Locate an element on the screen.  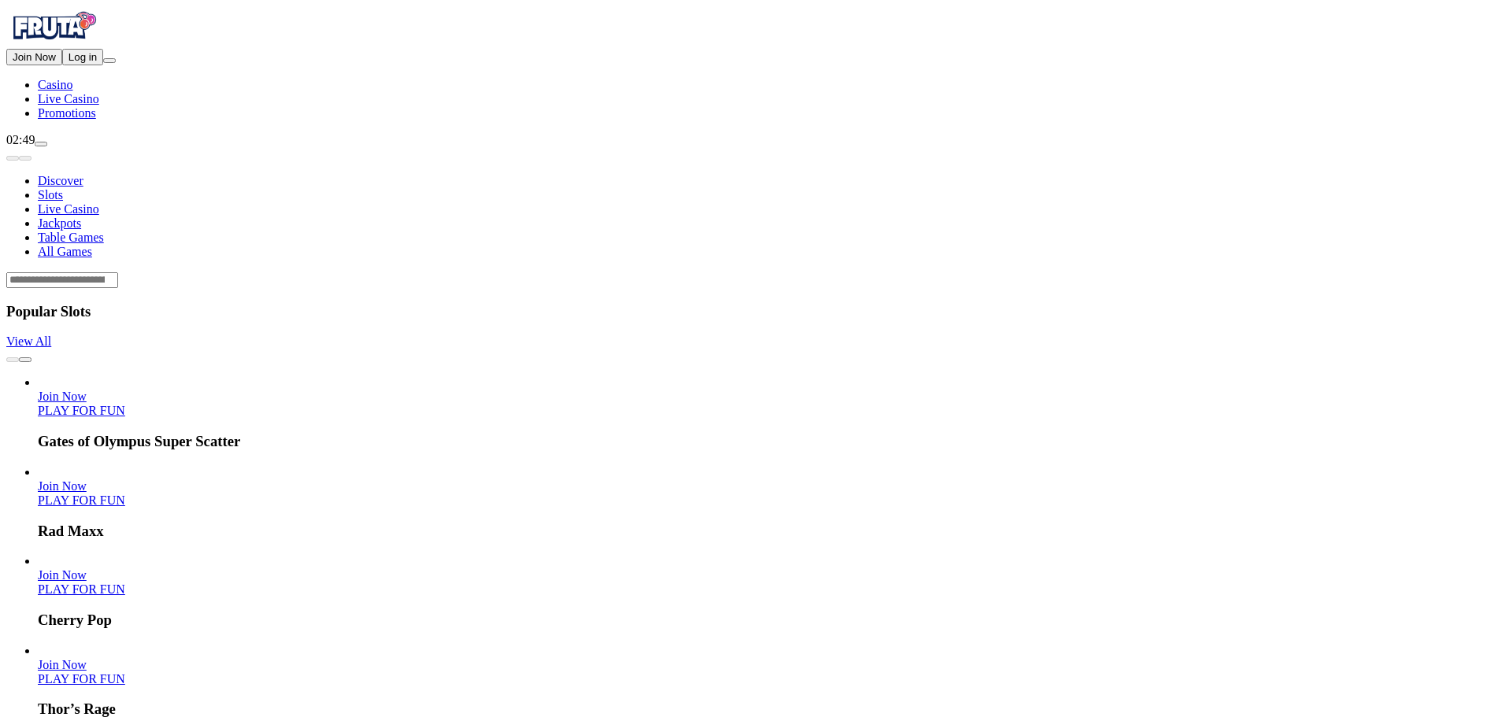
button: Join Now is located at coordinates (34, 57).